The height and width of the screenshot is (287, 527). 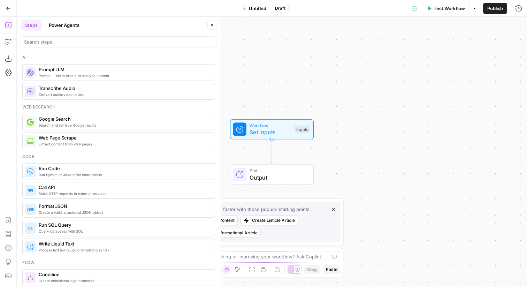 I want to click on span: Web Page Scrape, so click(x=124, y=138).